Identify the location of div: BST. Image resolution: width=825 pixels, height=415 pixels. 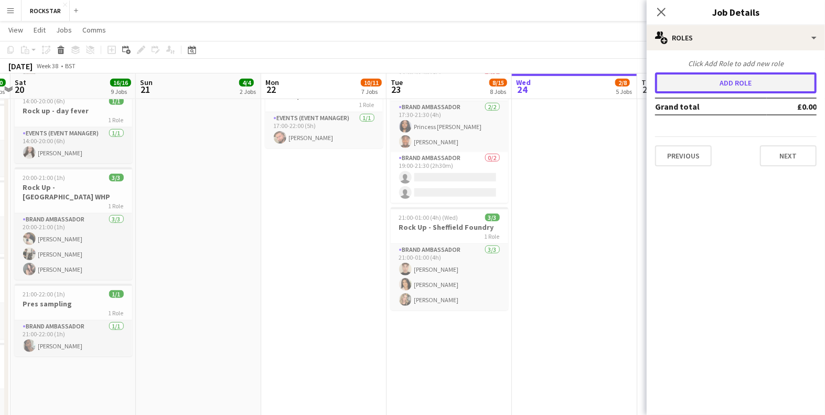
(70, 66).